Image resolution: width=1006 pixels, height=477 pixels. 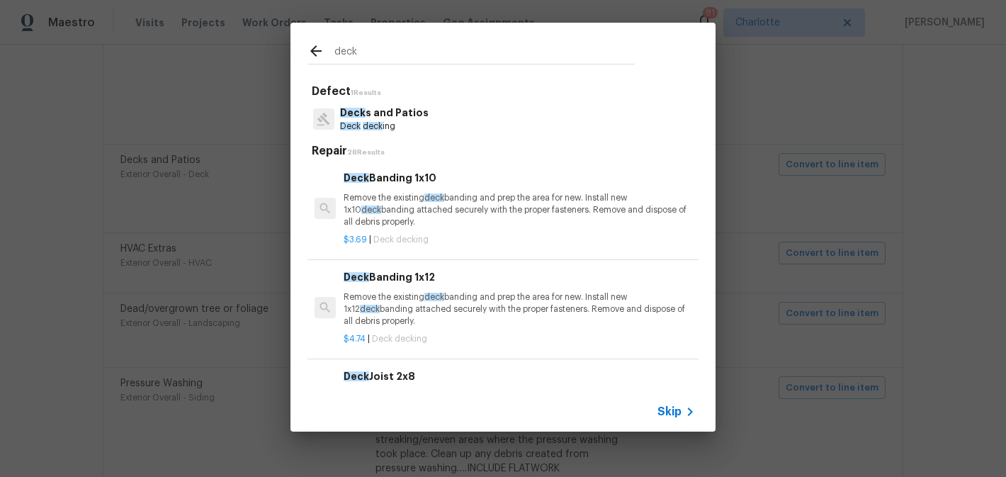 What do you see at coordinates (519, 376) in the screenshot?
I see `h6: Joist 2x8` at bounding box center [519, 376].